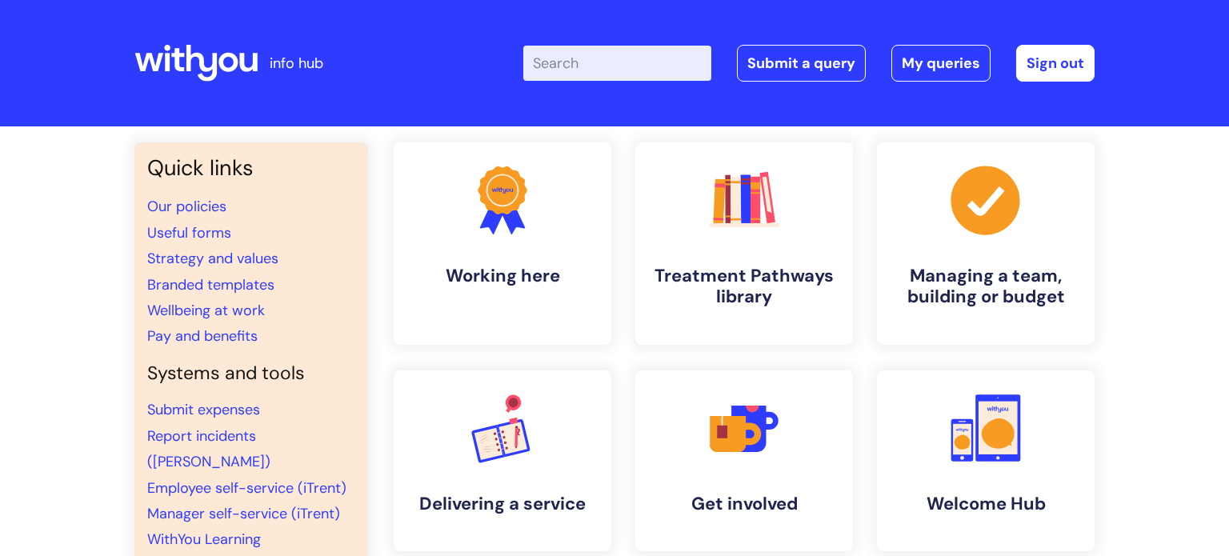 This screenshot has height=556, width=1229. Describe the element at coordinates (801, 63) in the screenshot. I see `a: Submit a query` at that location.